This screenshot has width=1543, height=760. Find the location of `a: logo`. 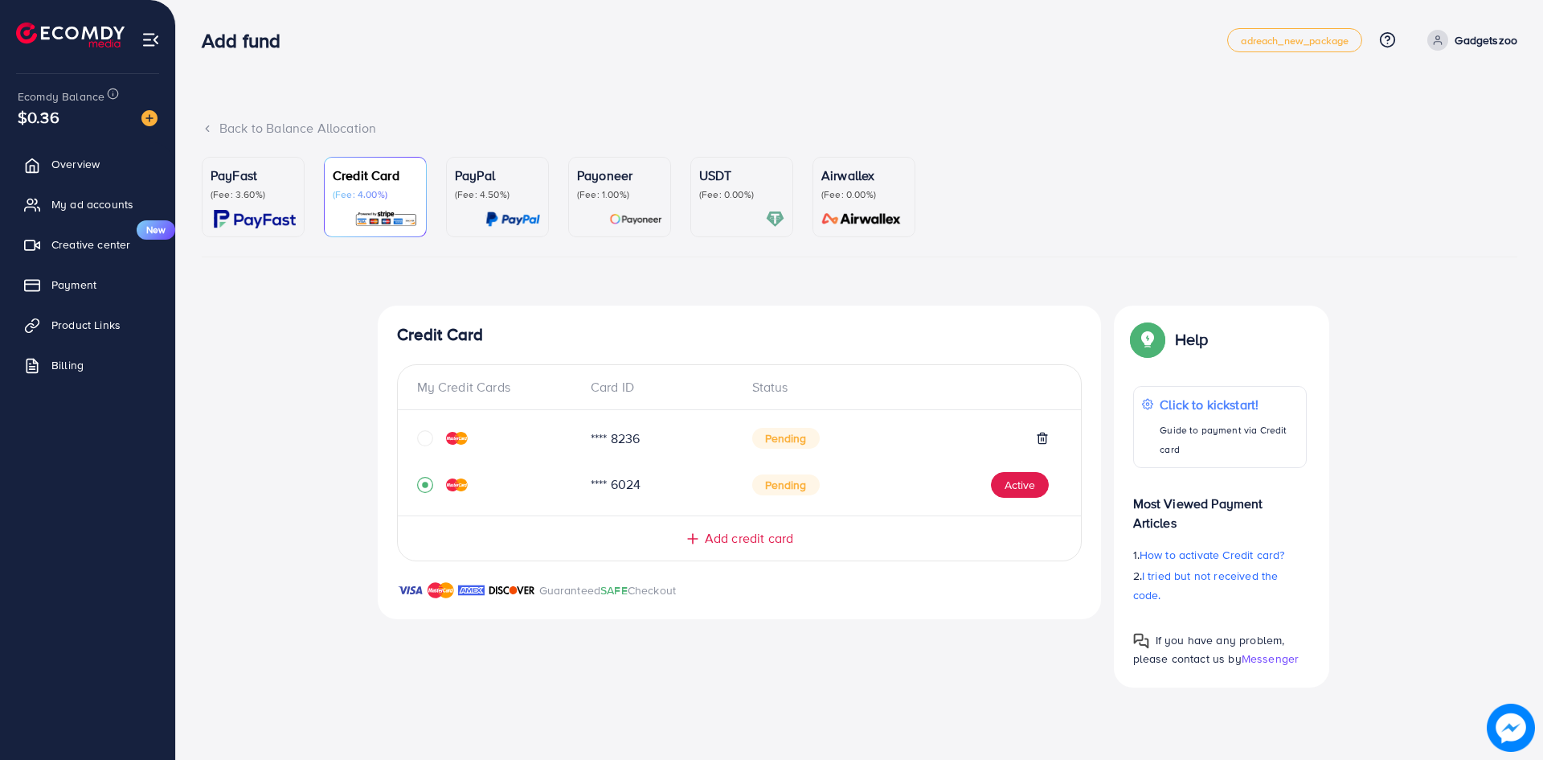

a: logo is located at coordinates (70, 35).